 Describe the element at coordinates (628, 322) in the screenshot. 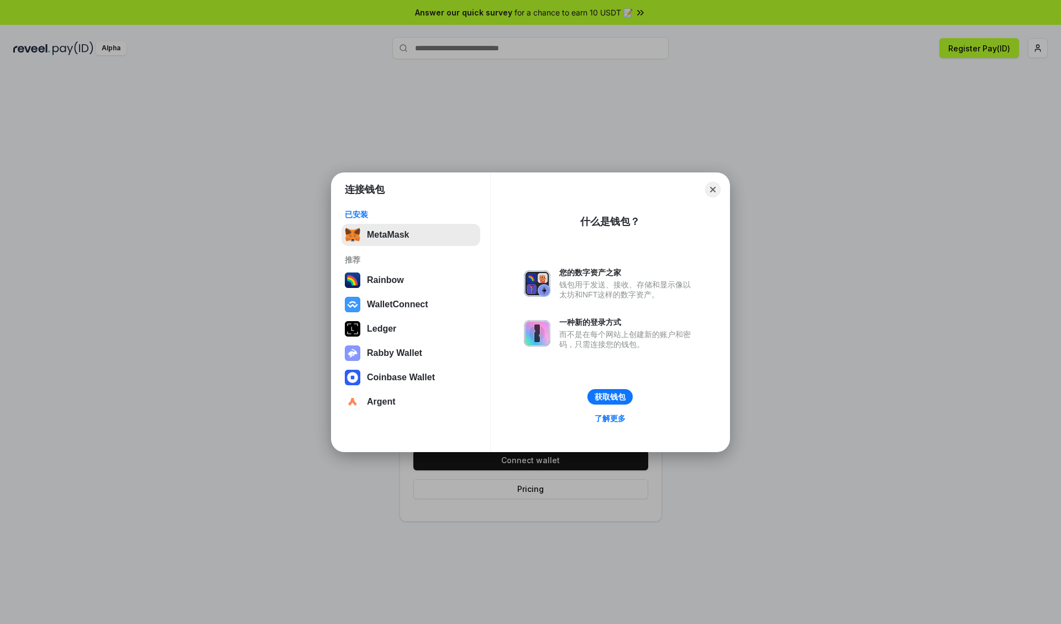

I see `div: 一种新的登录方式` at that location.